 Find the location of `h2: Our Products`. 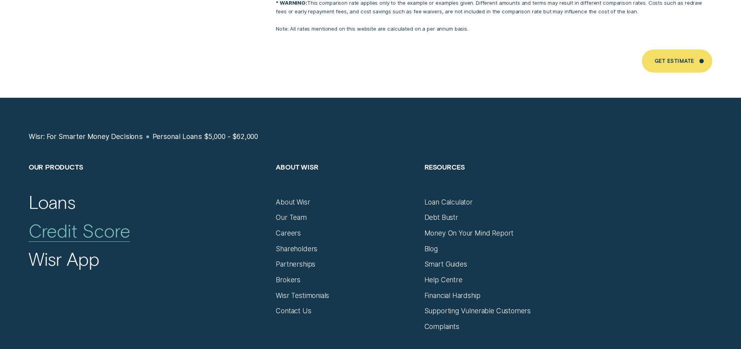

h2: Our Products is located at coordinates (148, 180).